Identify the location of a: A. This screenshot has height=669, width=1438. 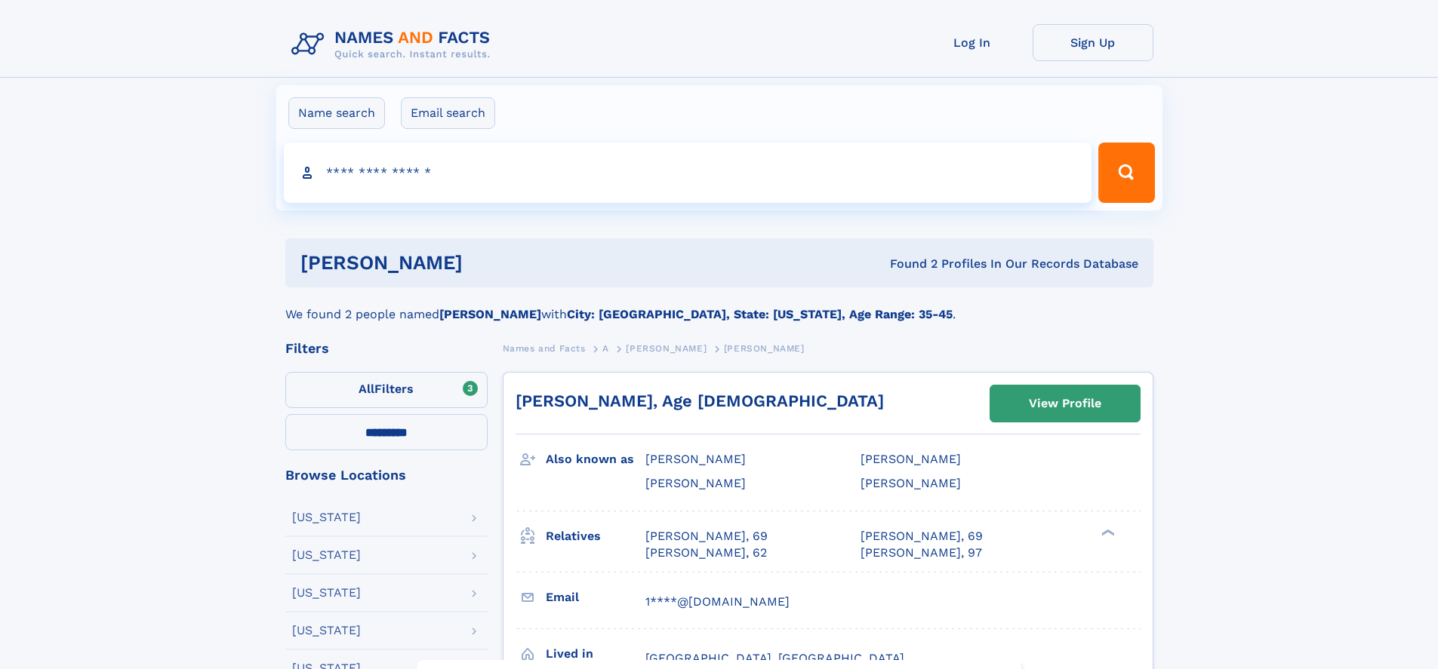
(605, 348).